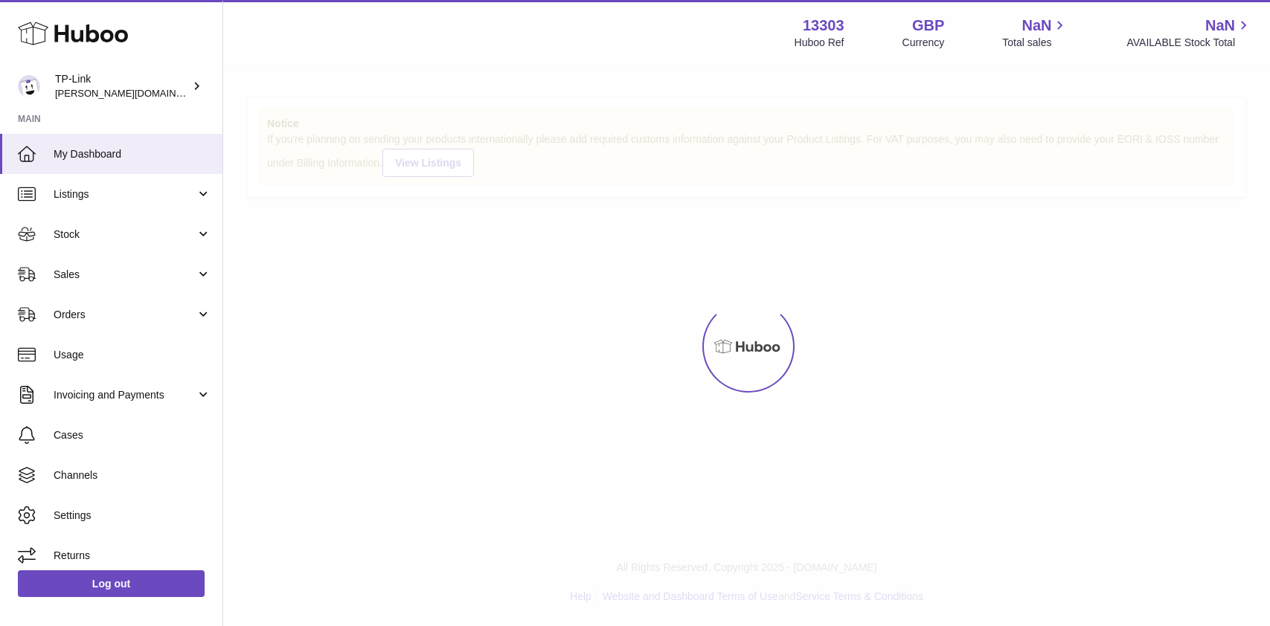 Image resolution: width=1270 pixels, height=626 pixels. Describe the element at coordinates (29, 86) in the screenshot. I see `img: susie.li@tp-link.com` at that location.